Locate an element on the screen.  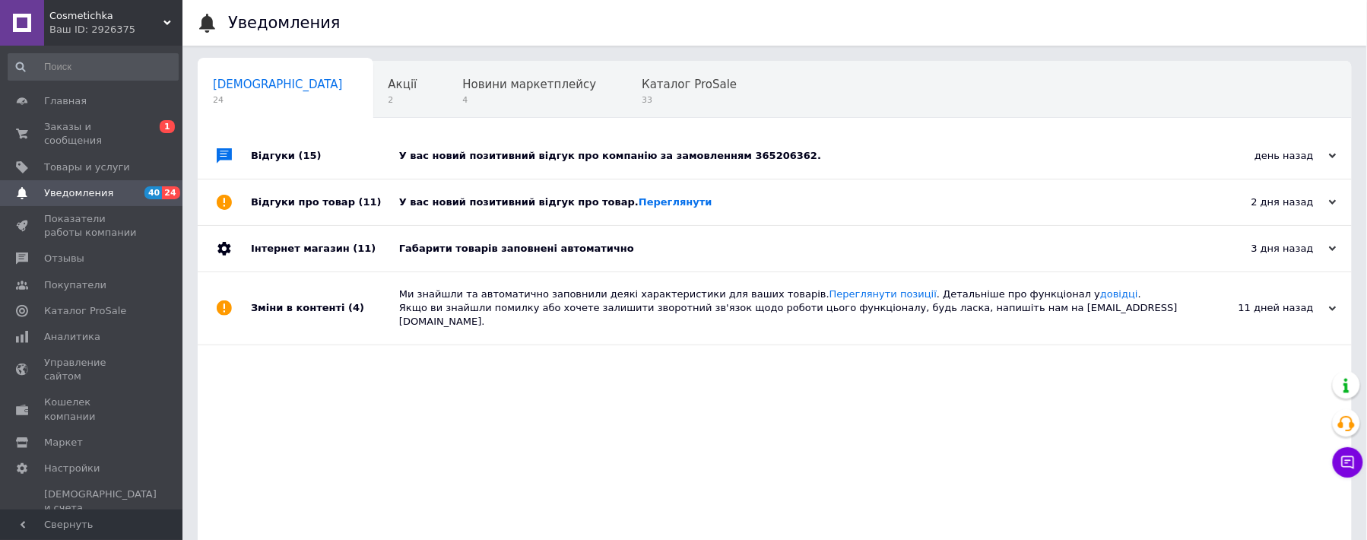
span: Заказы и сообщения is located at coordinates (92, 134).